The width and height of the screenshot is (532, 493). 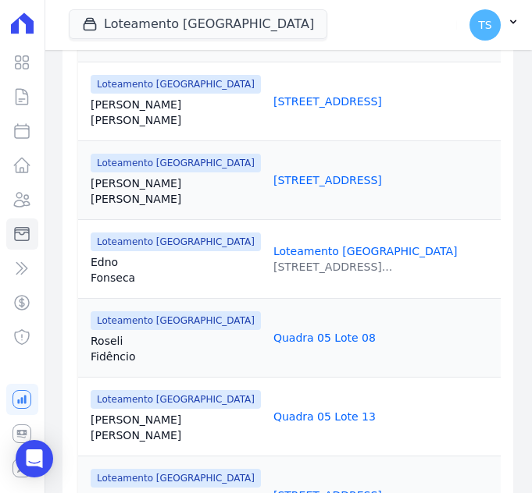 I want to click on a: Quadra 05 Lote 13, so click(x=324, y=417).